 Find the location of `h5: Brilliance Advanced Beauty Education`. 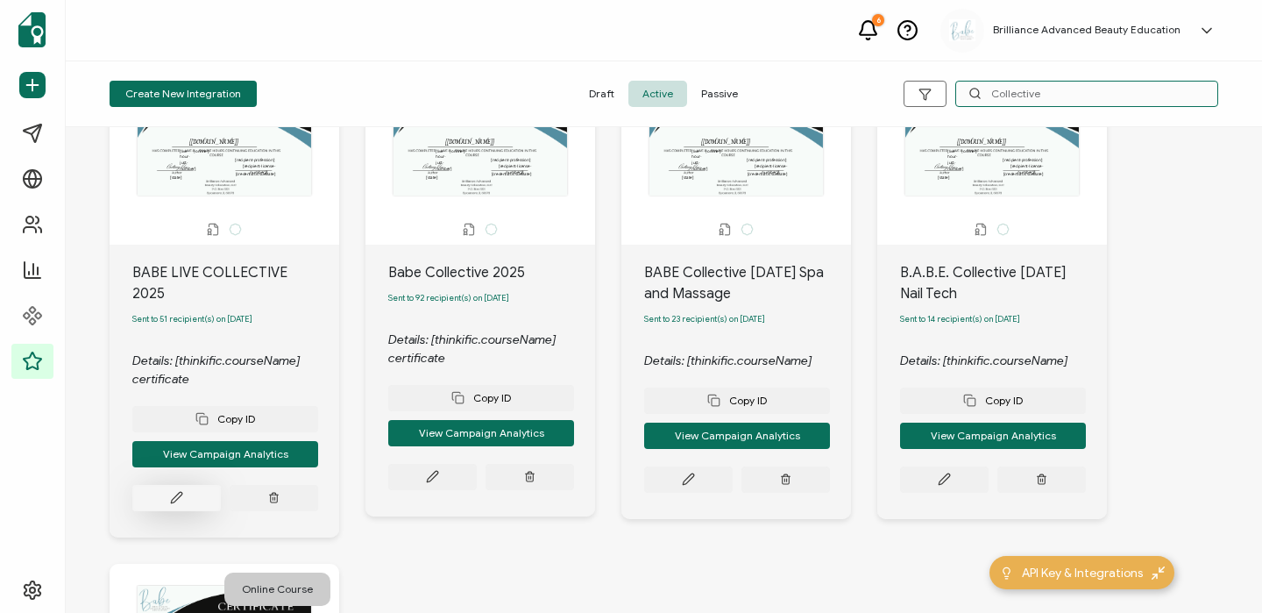

h5: Brilliance Advanced Beauty Education is located at coordinates (1087, 30).